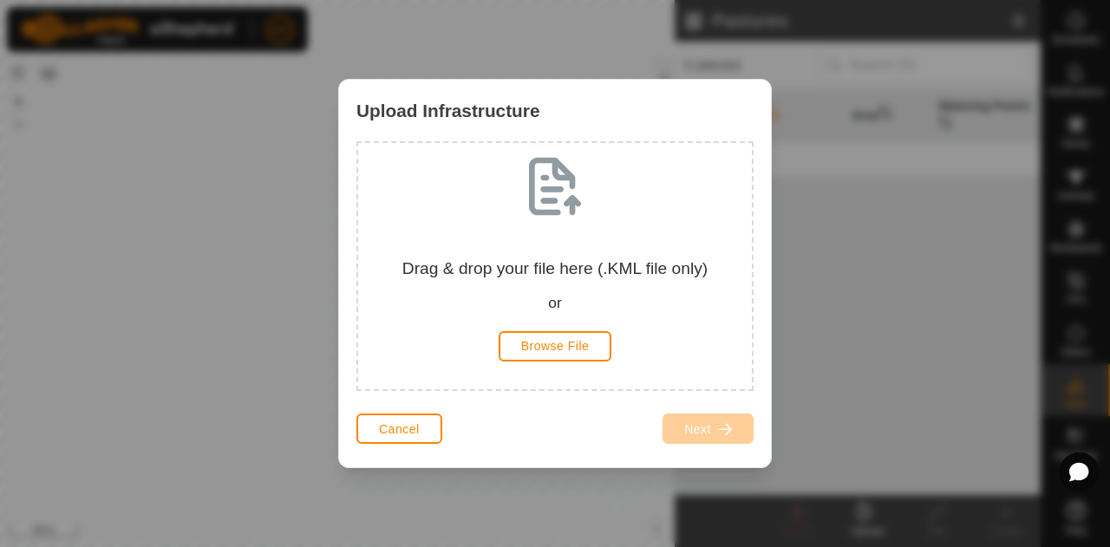 The width and height of the screenshot is (1110, 547). I want to click on span: Cancel, so click(399, 429).